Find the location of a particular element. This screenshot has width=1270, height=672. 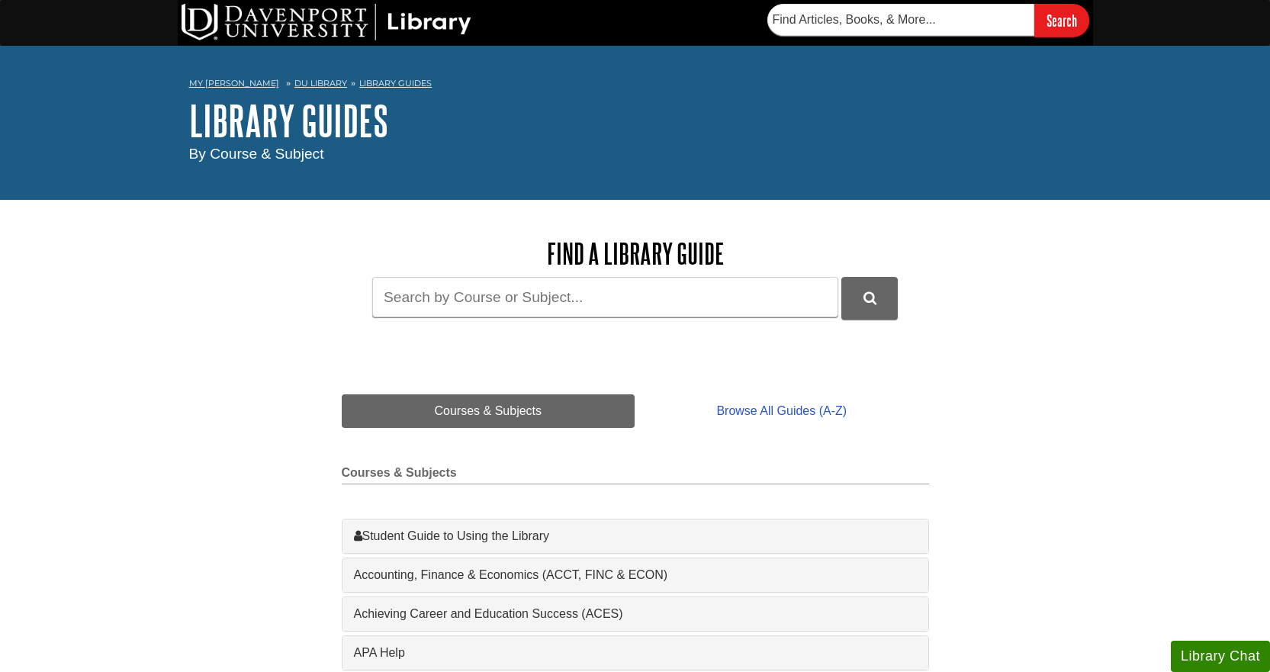

h1: Library Guides is located at coordinates (636, 121).